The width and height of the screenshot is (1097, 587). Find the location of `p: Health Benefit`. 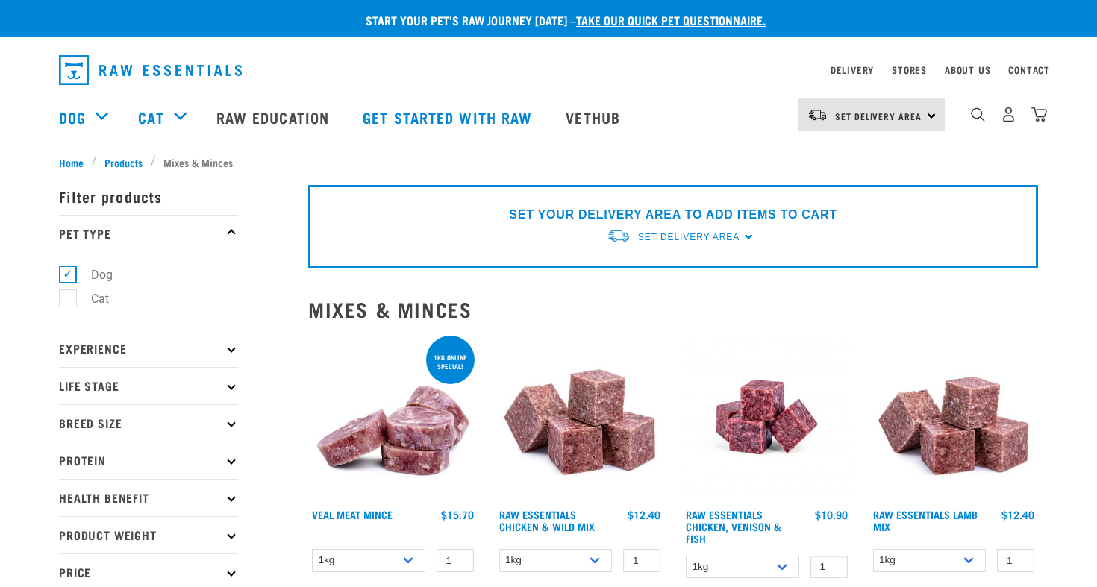

p: Health Benefit is located at coordinates (149, 498).